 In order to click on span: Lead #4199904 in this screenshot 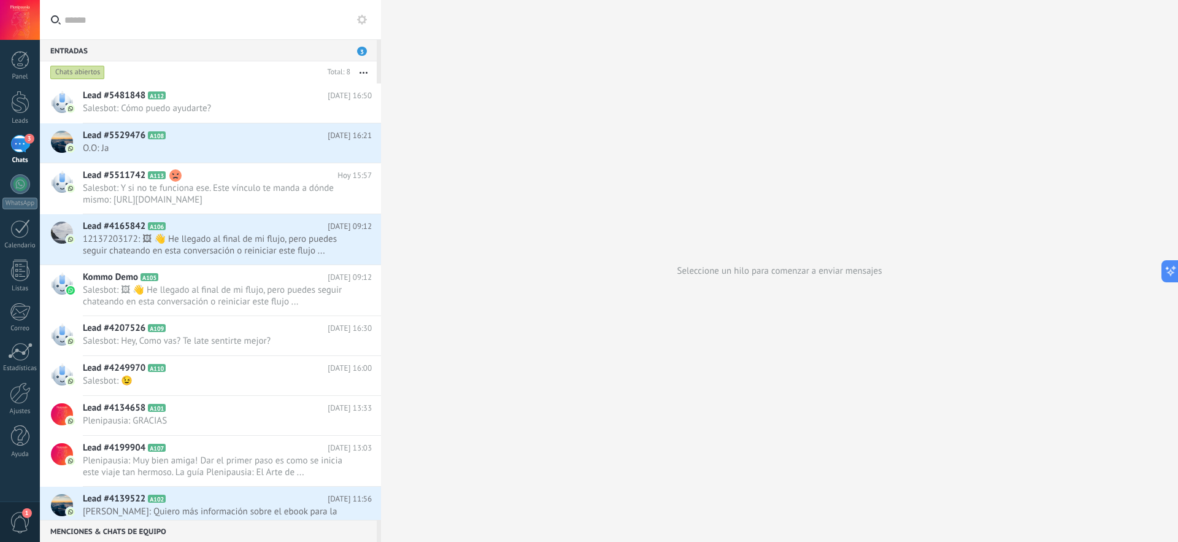, I will do `click(114, 448)`.